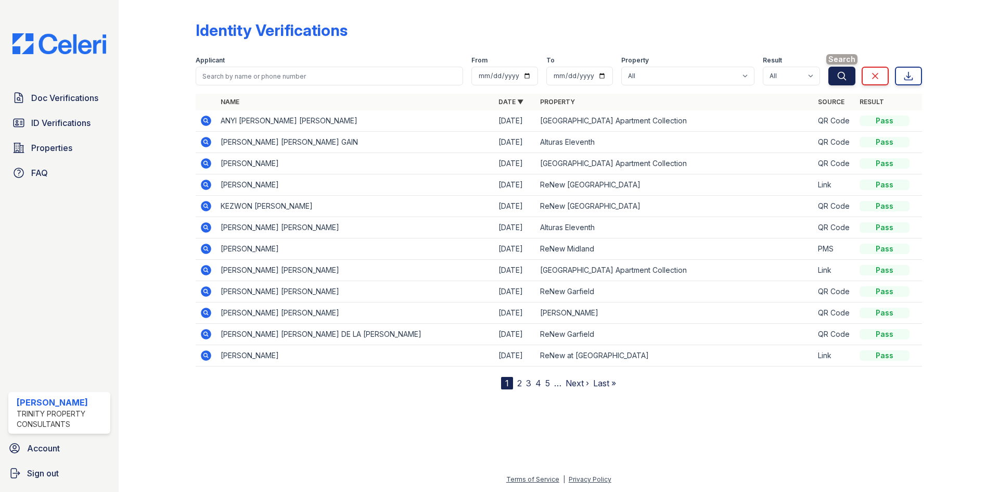 The height and width of the screenshot is (492, 999). What do you see at coordinates (272, 30) in the screenshot?
I see `div: Identity Verifications` at bounding box center [272, 30].